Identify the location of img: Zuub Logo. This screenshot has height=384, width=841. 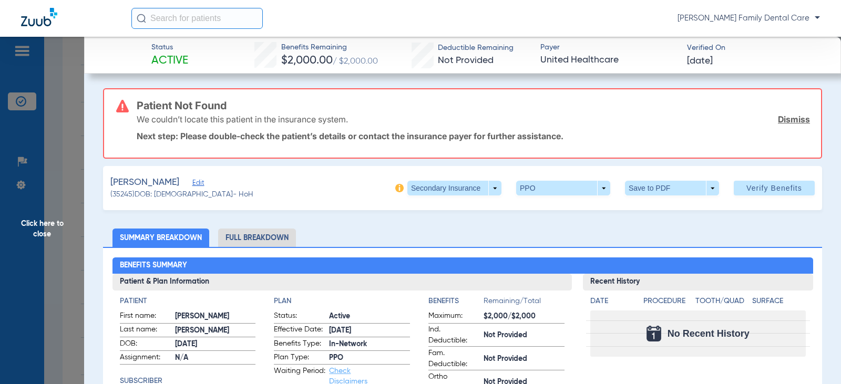
(39, 17).